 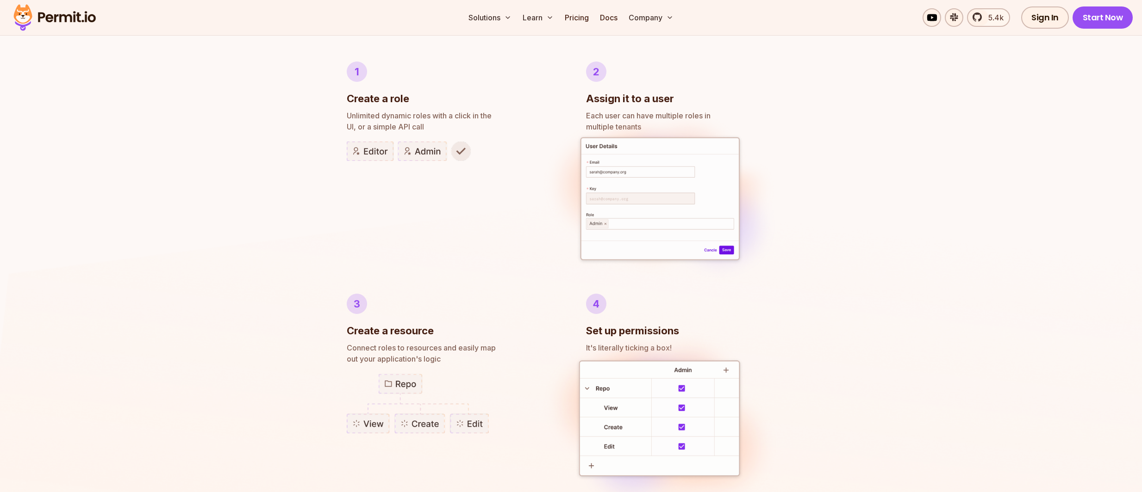 What do you see at coordinates (55, 18) in the screenshot?
I see `img: Permit logo` at bounding box center [55, 18].